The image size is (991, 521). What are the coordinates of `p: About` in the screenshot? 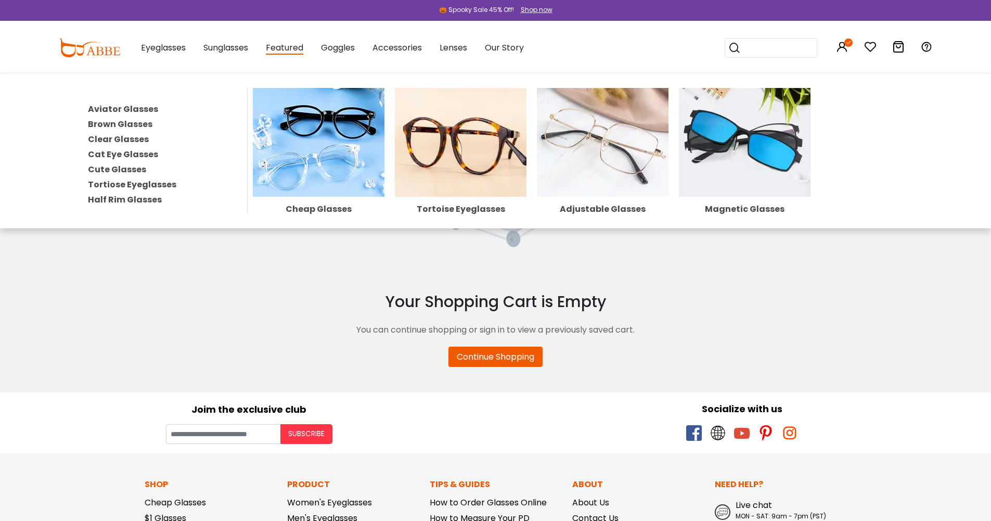 It's located at (639, 484).